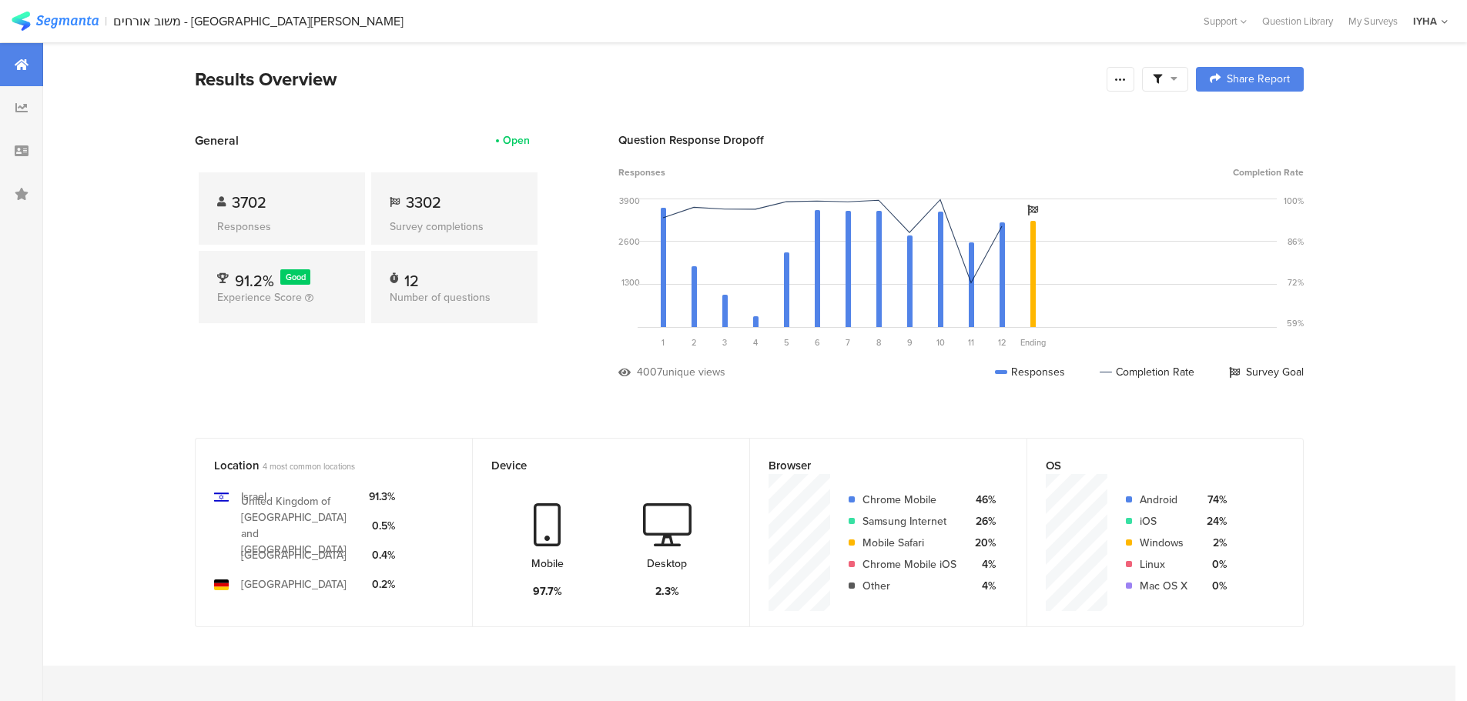 Image resolution: width=1467 pixels, height=701 pixels. Describe the element at coordinates (1146, 372) in the screenshot. I see `div: Completion Rate` at that location.